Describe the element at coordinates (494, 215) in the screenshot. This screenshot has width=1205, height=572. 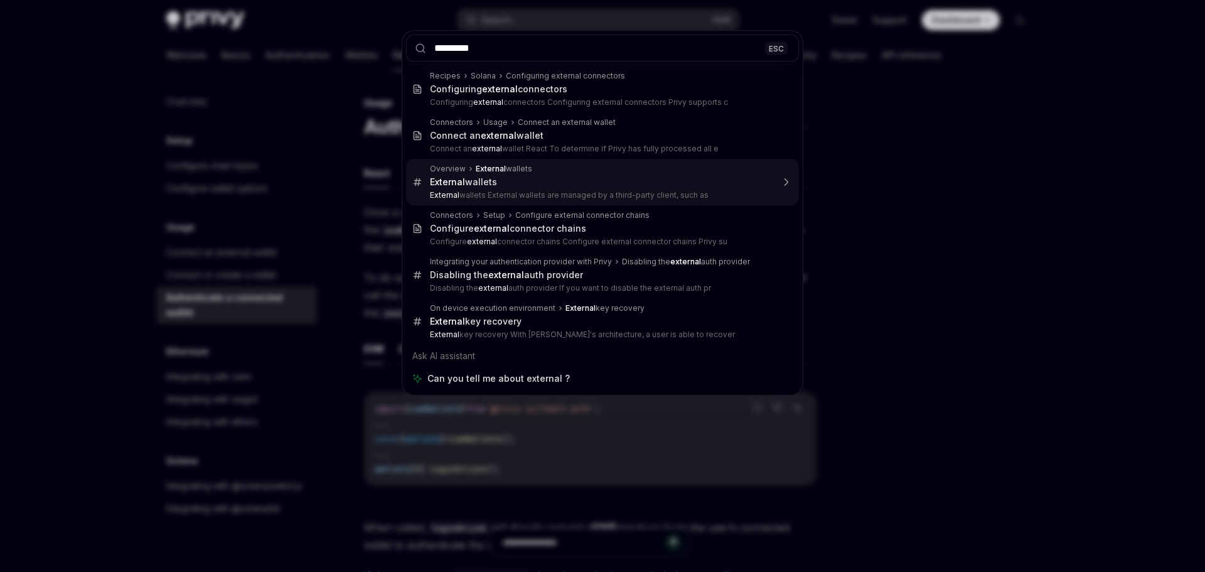
I see `div: Setup` at that location.